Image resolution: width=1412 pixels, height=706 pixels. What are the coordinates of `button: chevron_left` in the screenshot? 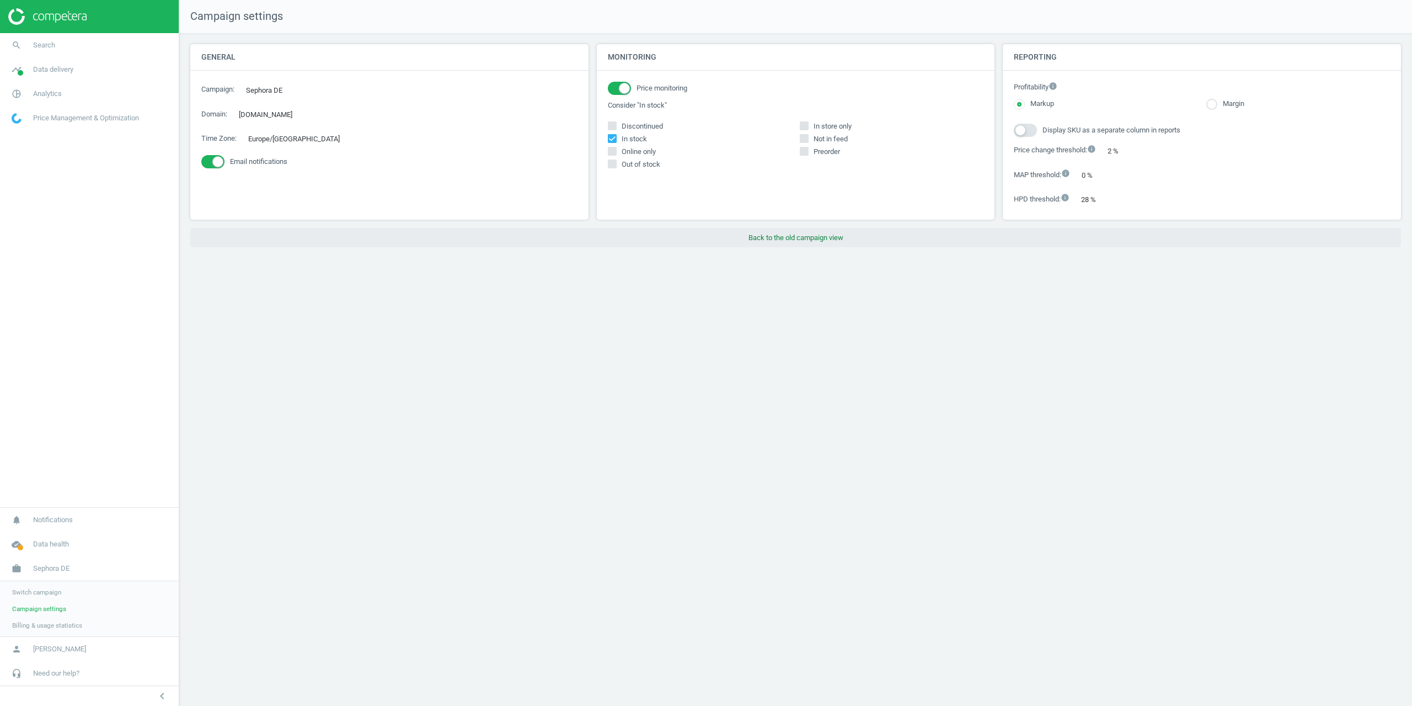 It's located at (162, 696).